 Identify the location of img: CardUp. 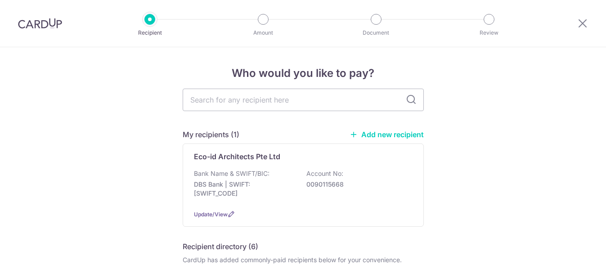
(40, 23).